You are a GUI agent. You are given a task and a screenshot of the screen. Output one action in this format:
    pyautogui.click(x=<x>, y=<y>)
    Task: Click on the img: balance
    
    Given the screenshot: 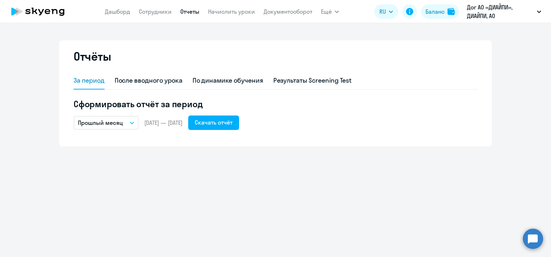 What is the action you would take?
    pyautogui.click(x=451, y=12)
    